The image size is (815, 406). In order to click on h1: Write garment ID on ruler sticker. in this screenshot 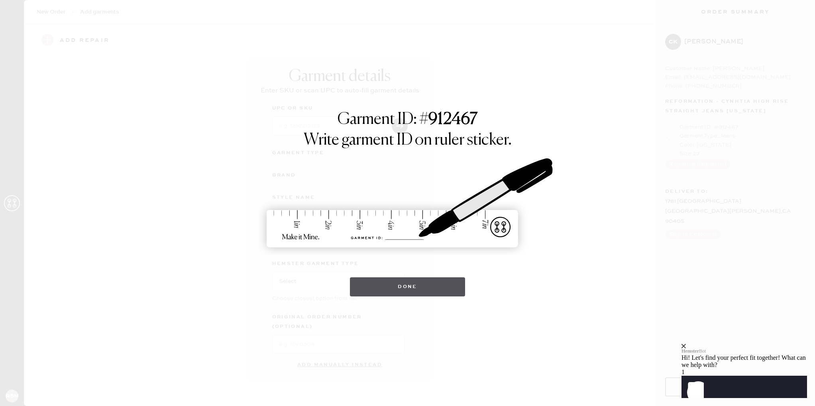, I will do `click(407, 140)`.